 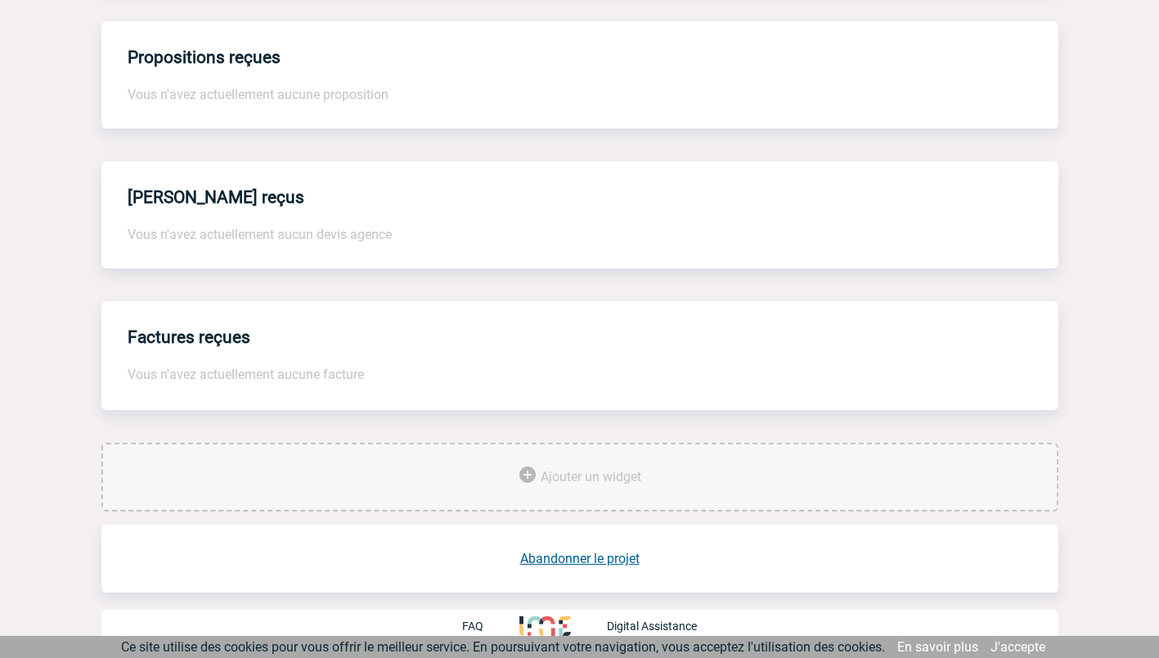 What do you see at coordinates (652, 626) in the screenshot?
I see `p: Digital Assistance` at bounding box center [652, 626].